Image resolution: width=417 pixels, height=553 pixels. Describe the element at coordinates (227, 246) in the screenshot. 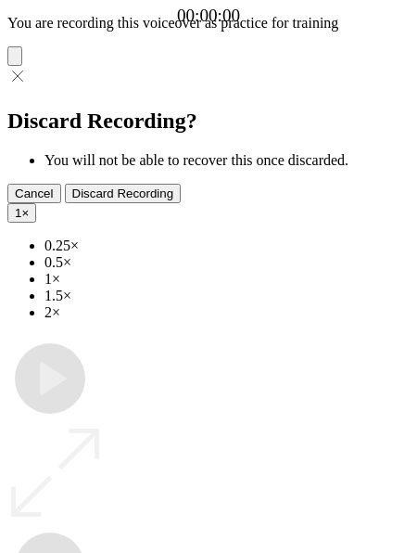

I see `li: 0.25×` at that location.